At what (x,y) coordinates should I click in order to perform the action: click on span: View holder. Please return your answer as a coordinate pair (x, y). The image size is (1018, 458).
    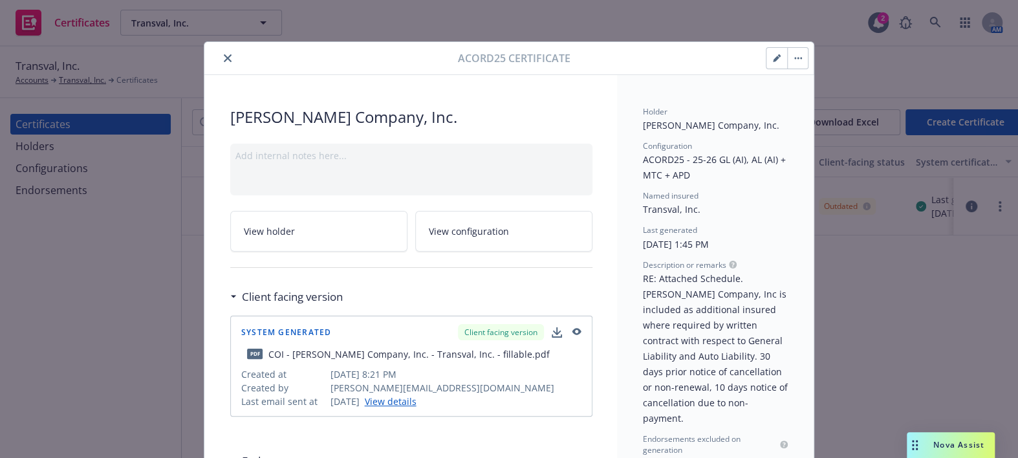
    Looking at the image, I should click on (269, 231).